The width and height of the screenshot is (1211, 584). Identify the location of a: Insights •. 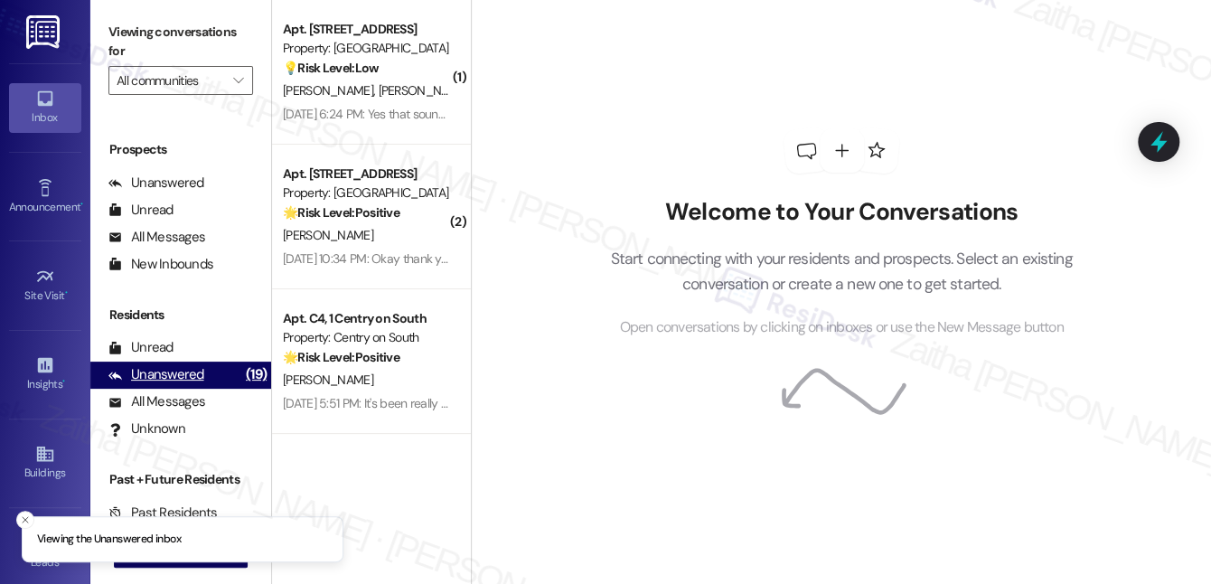
(45, 374).